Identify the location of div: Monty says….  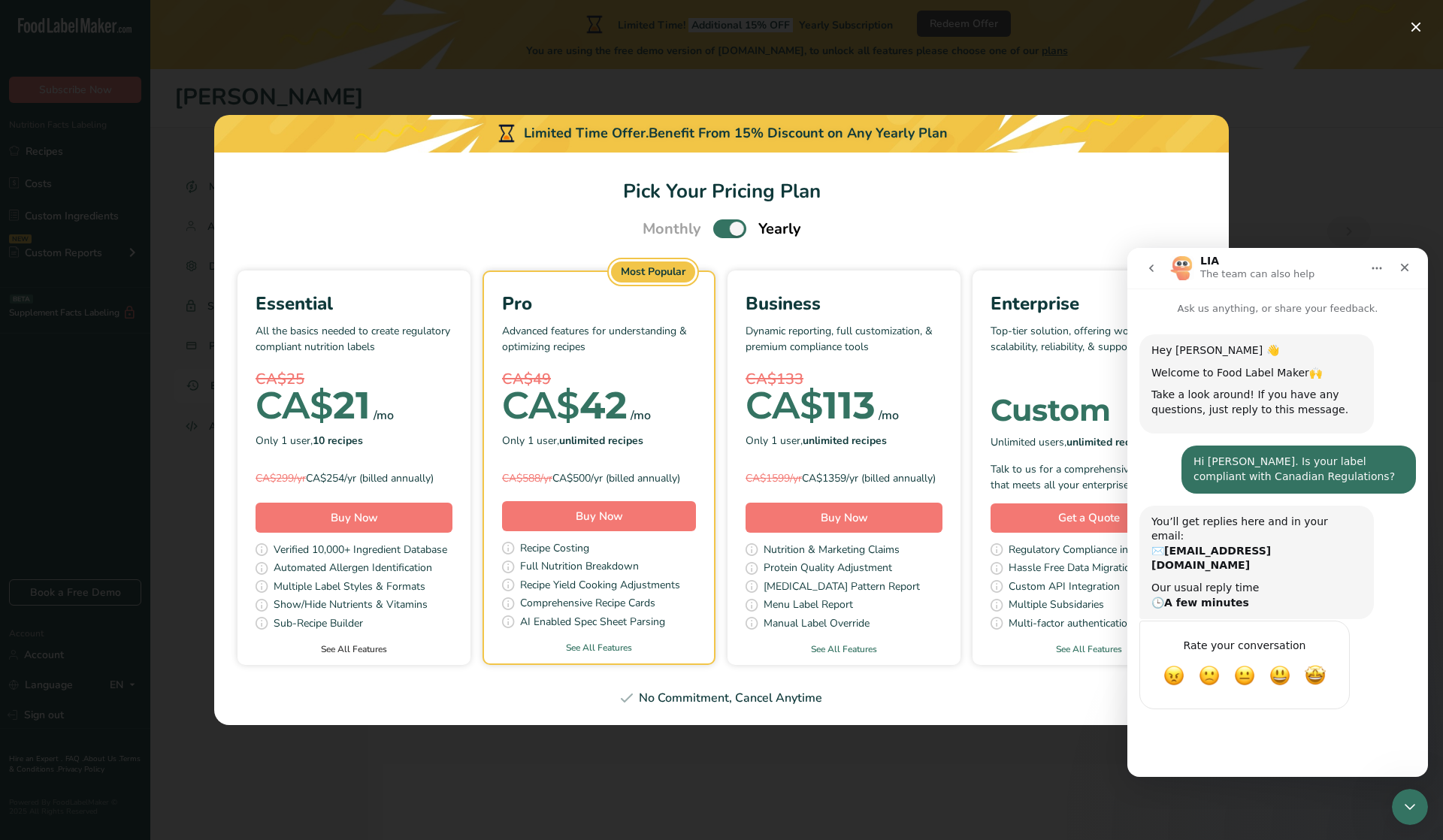
(151, 227).